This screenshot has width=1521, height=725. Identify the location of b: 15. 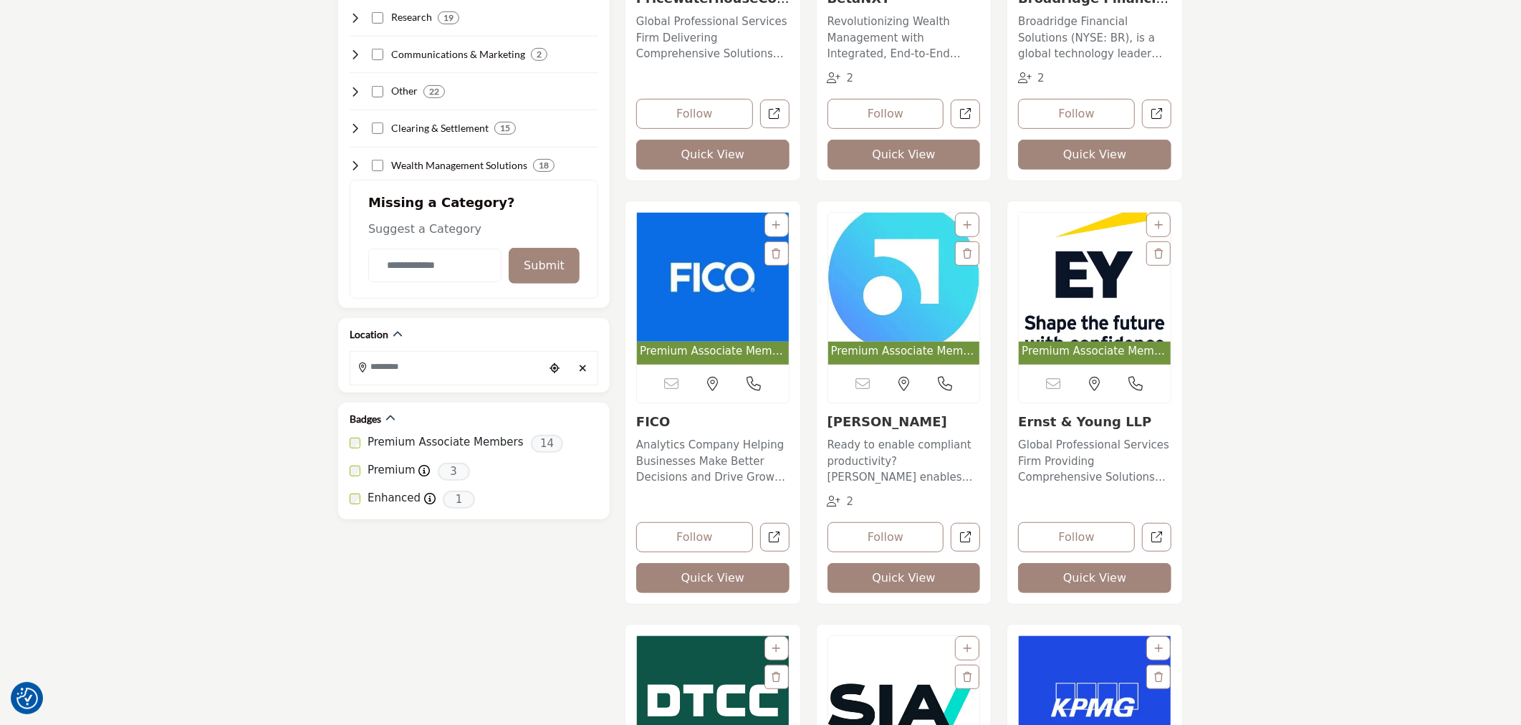
(505, 128).